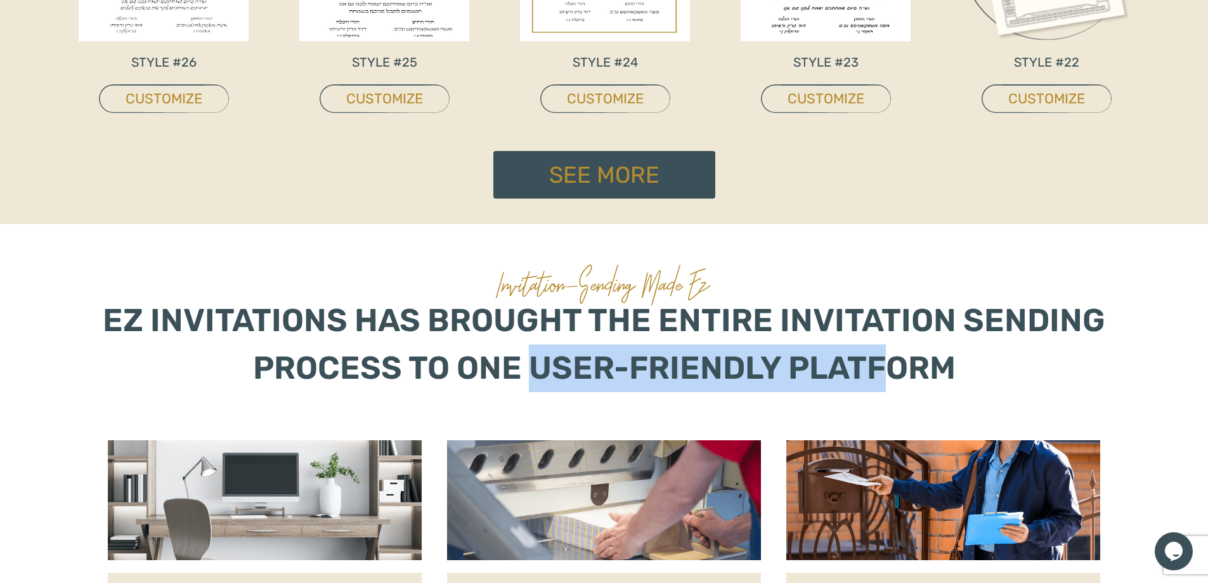  What do you see at coordinates (604, 282) in the screenshot?
I see `p: Invitation-Sending Made Ez` at bounding box center [604, 282].